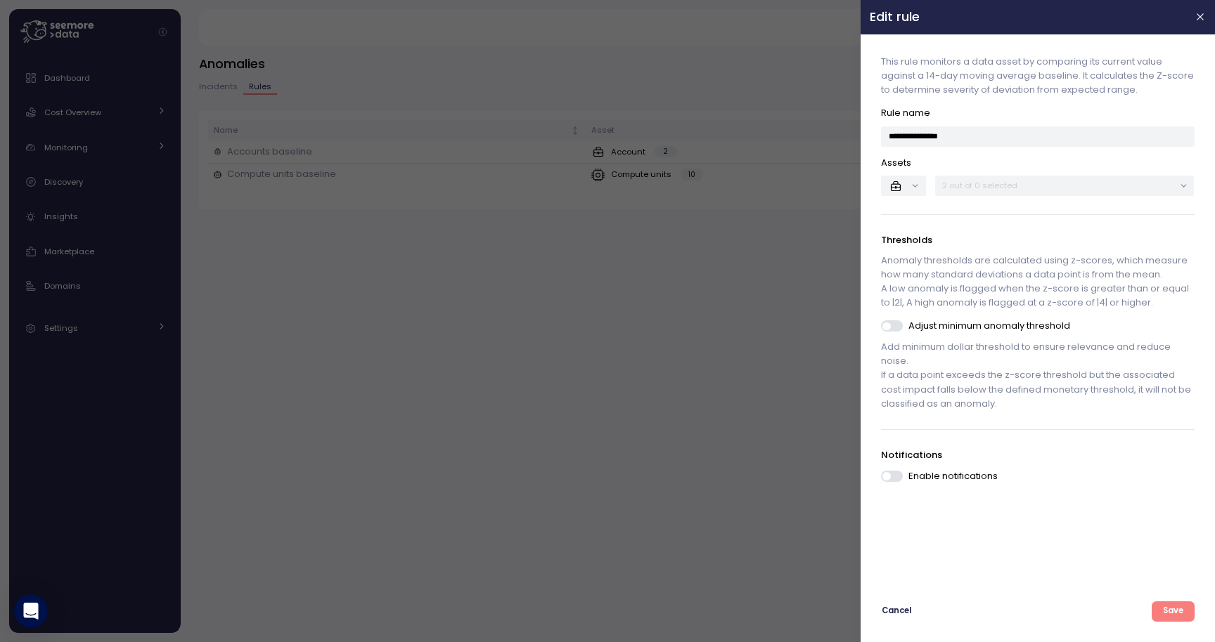  What do you see at coordinates (897, 612) in the screenshot?
I see `button: Cancel` at bounding box center [897, 612].